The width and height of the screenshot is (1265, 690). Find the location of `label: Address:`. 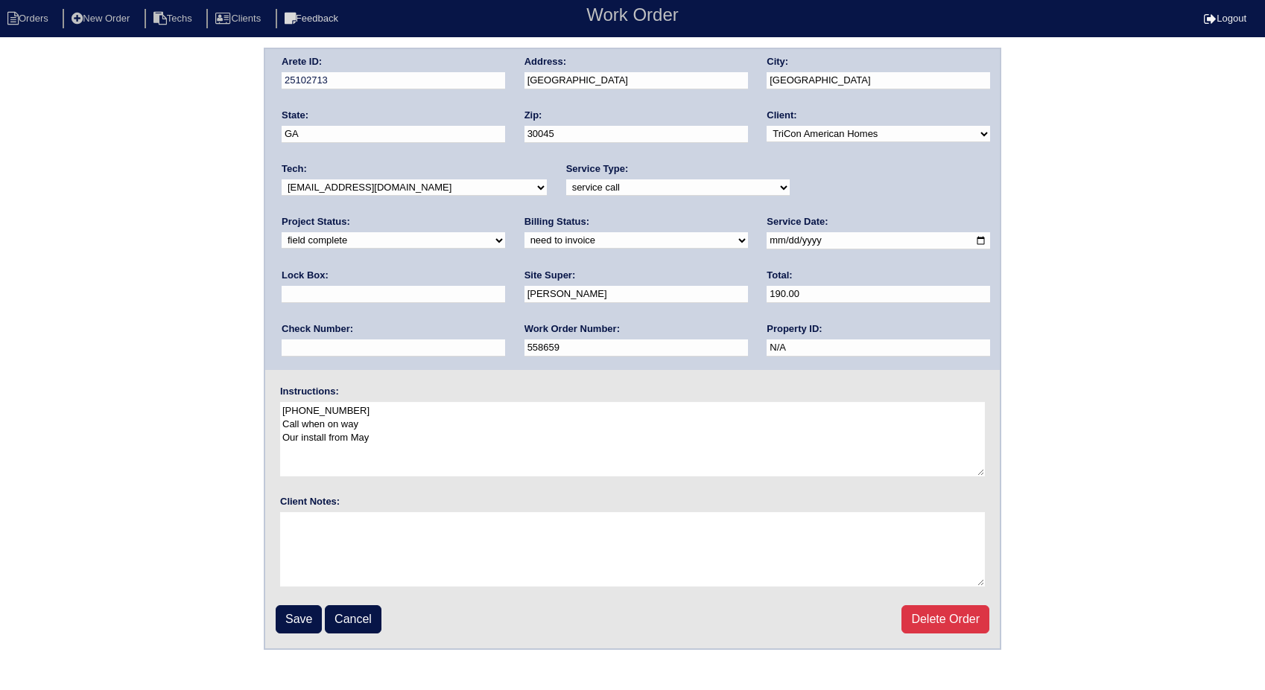

label: Address: is located at coordinates (545, 62).